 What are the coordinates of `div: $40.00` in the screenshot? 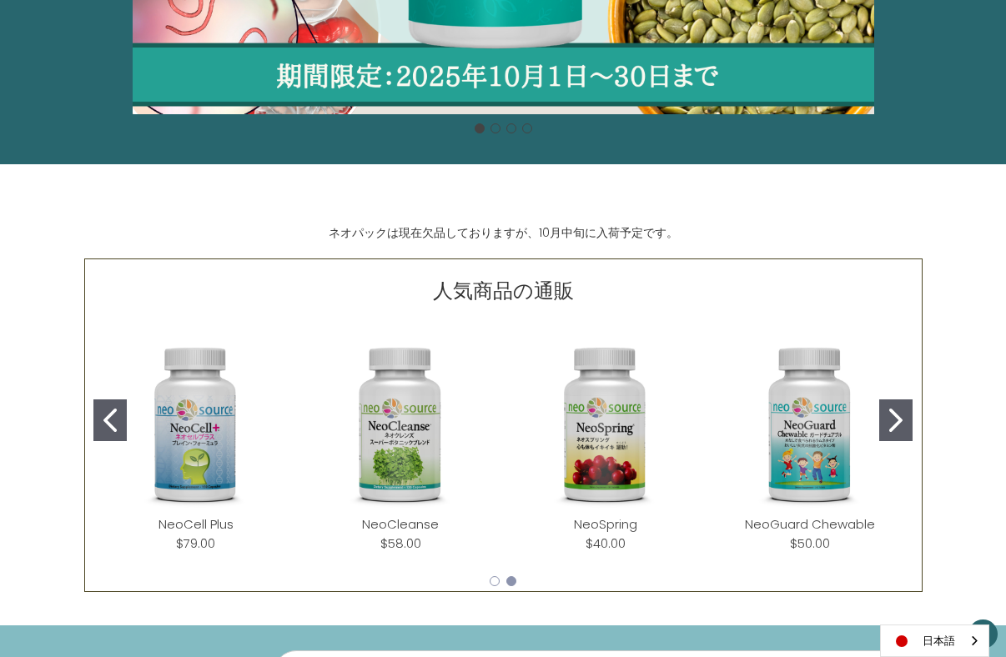 It's located at (605, 543).